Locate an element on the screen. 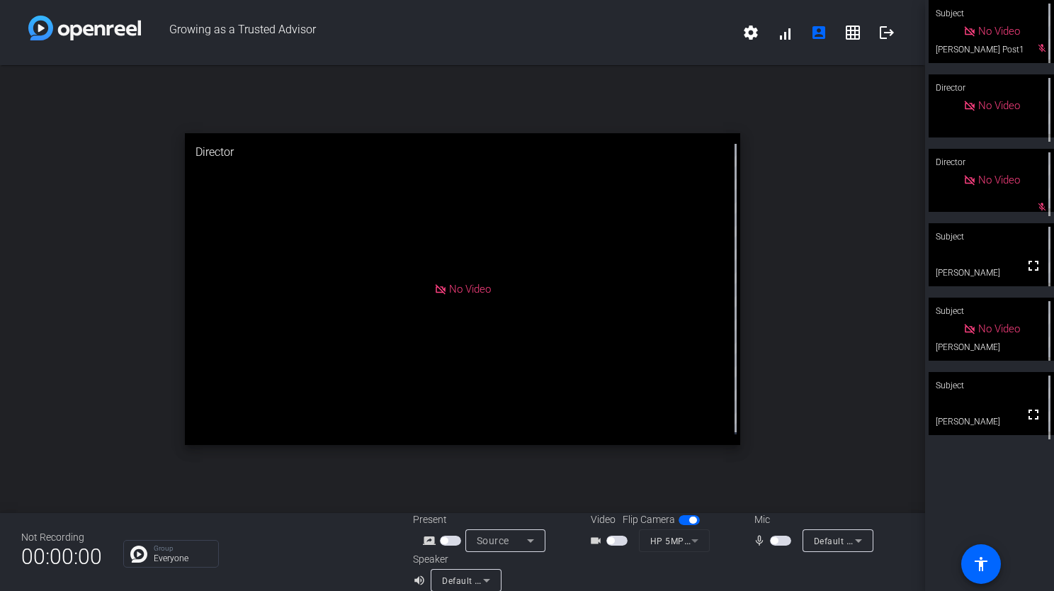  mat-icon: volume_up is located at coordinates (421, 580).